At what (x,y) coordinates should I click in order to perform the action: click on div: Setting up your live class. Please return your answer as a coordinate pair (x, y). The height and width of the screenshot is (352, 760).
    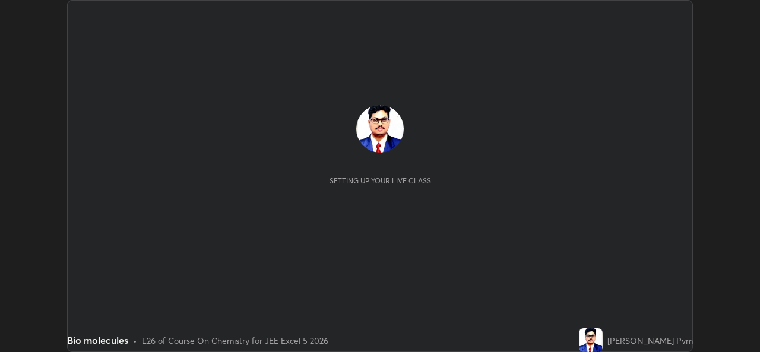
    Looking at the image, I should click on (380, 181).